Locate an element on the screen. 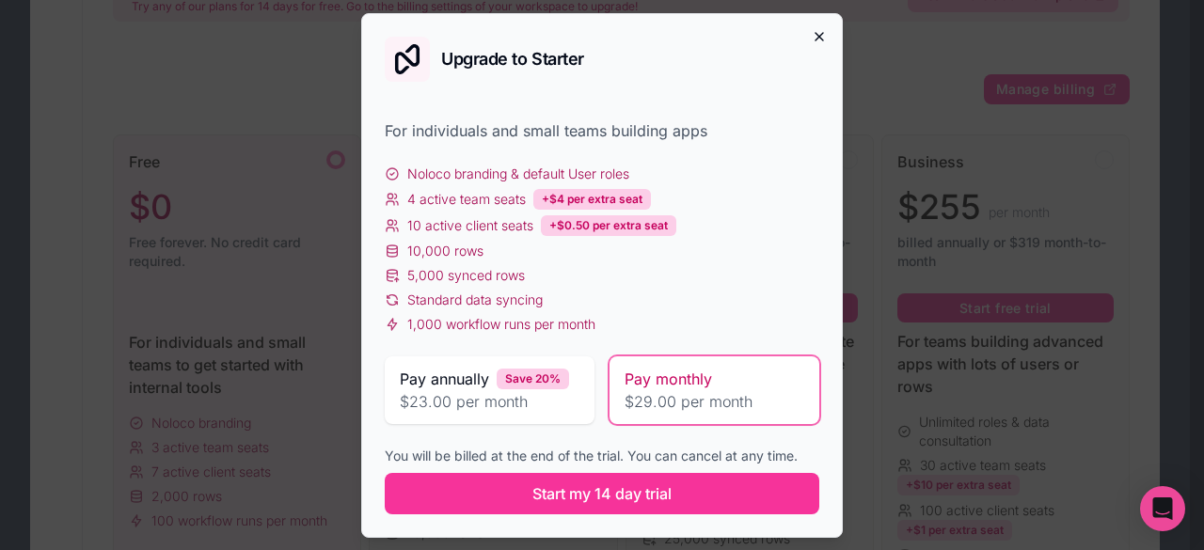  button: Start my 14 day trial is located at coordinates (602, 494).